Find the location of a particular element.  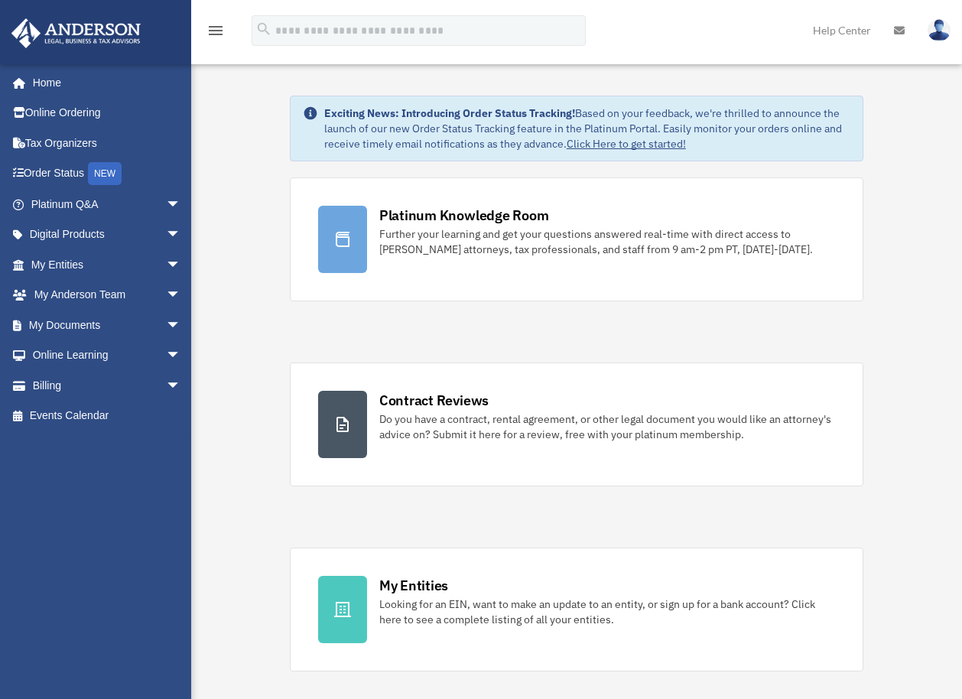

a: My Documentsarrow_drop_down is located at coordinates (107, 325).